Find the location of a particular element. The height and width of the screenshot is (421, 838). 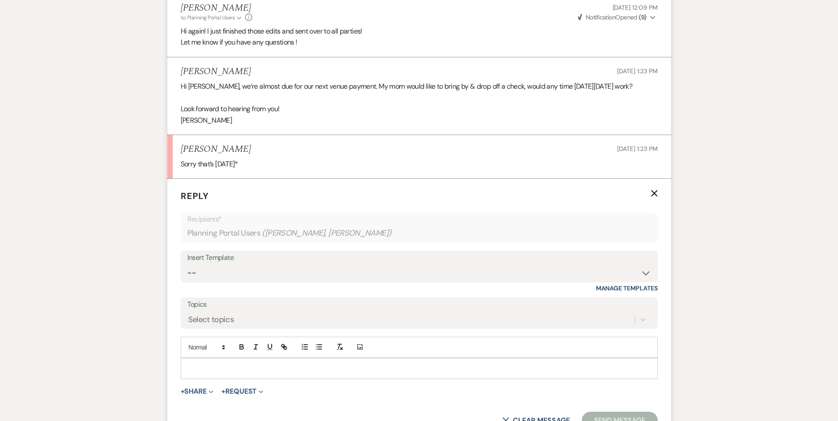

label: Topics is located at coordinates (419, 305).